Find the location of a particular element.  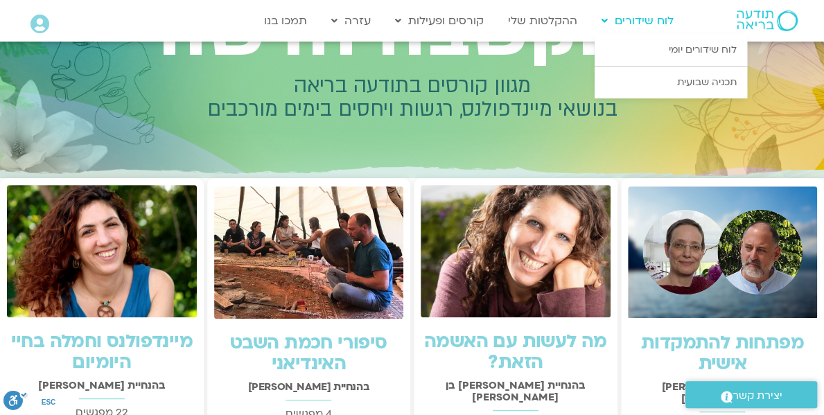

a: מפתחות להתמקדות אישית is located at coordinates (722, 353).